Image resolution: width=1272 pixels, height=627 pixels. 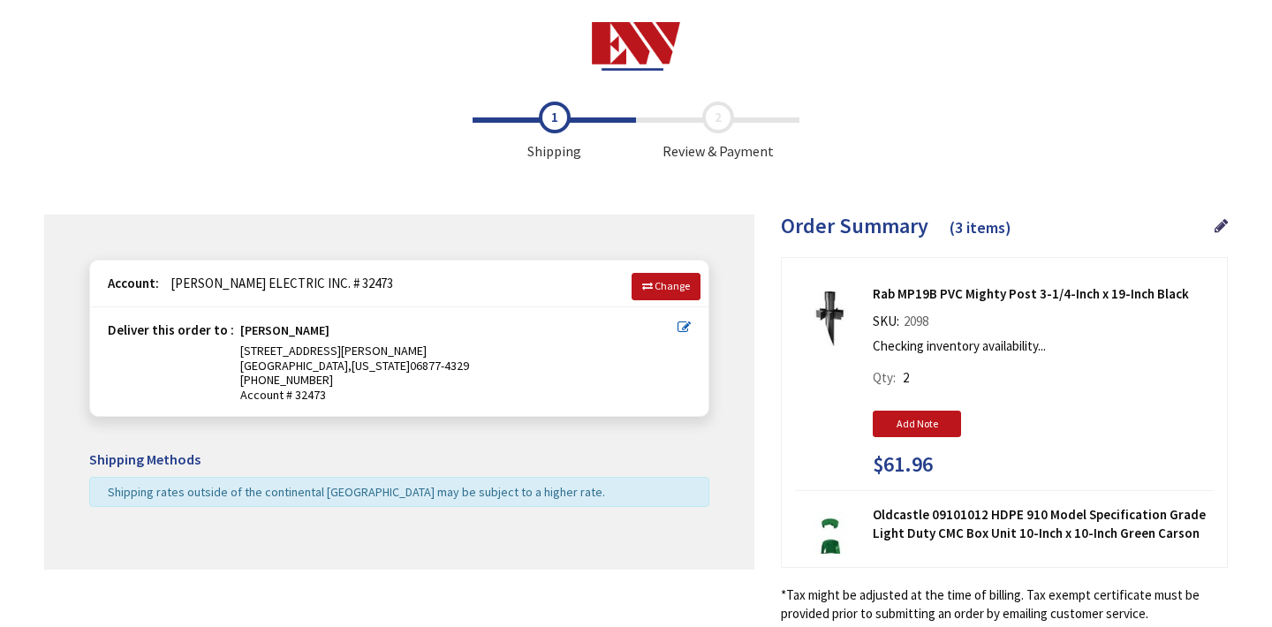 What do you see at coordinates (171, 330) in the screenshot?
I see `strong: Deliver this order to :` at bounding box center [171, 330].